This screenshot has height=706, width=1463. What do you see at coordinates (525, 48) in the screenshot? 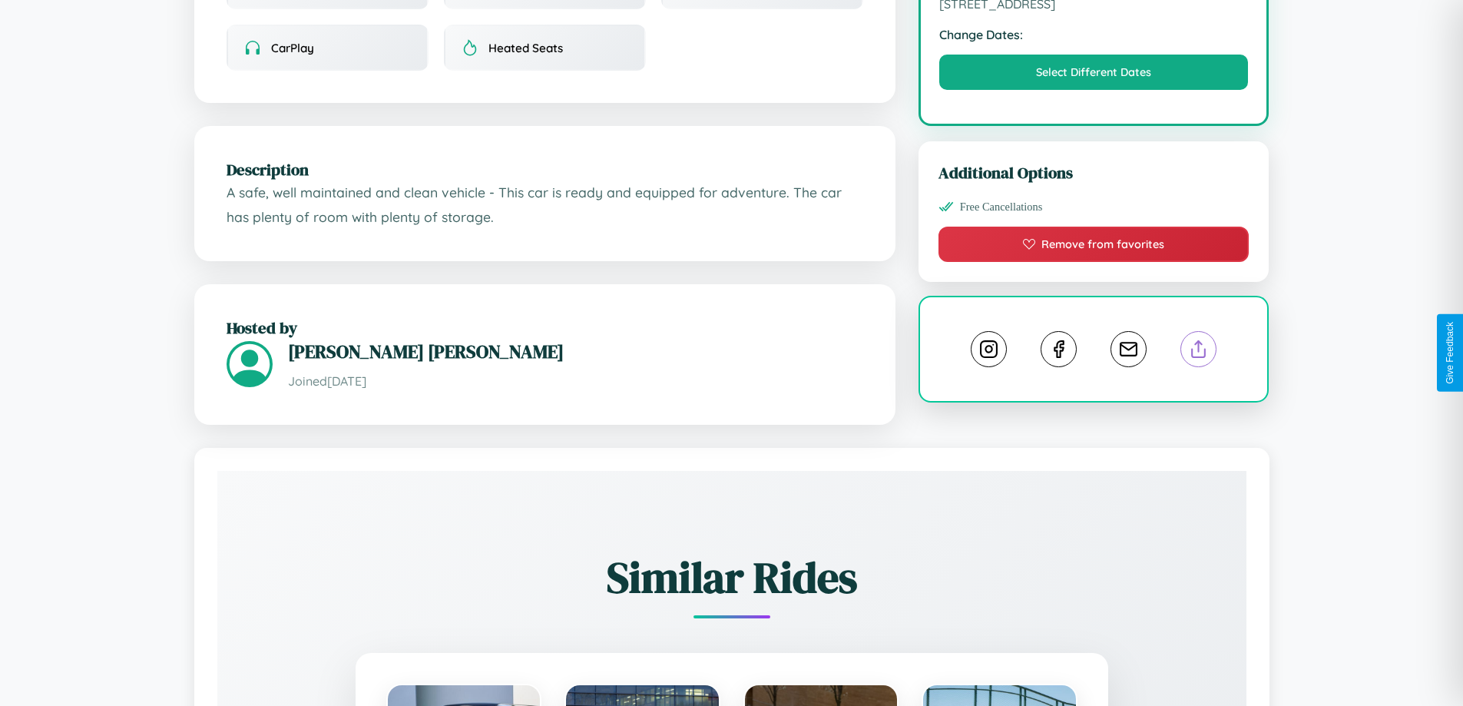
I see `span: Heated Seats` at bounding box center [525, 48].